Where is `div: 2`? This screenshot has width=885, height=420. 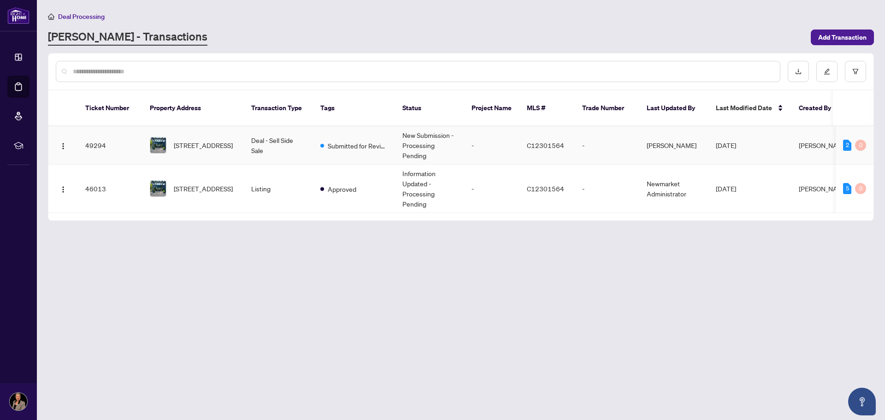 div: 2 is located at coordinates (848, 145).